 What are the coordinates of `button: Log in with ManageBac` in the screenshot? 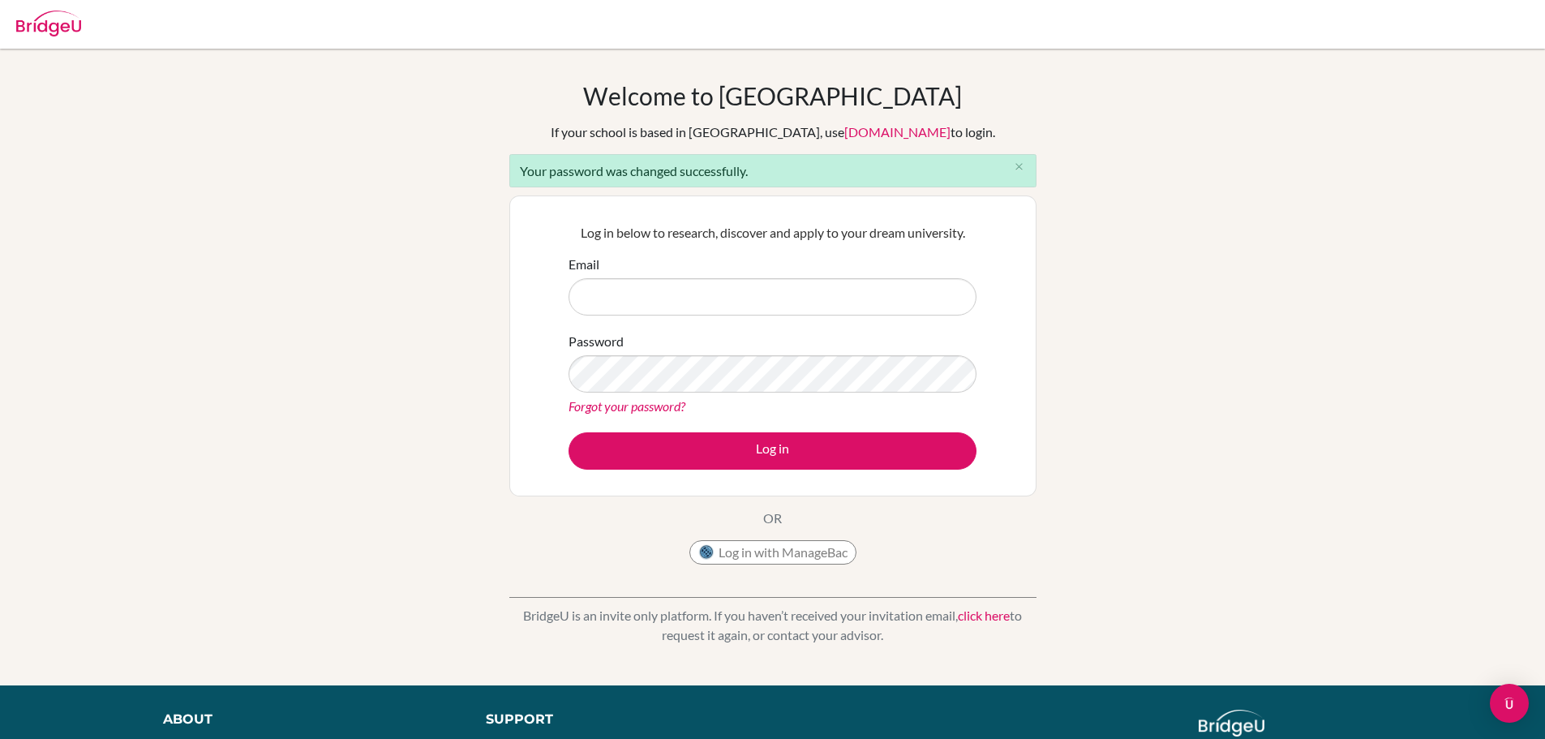 It's located at (773, 552).